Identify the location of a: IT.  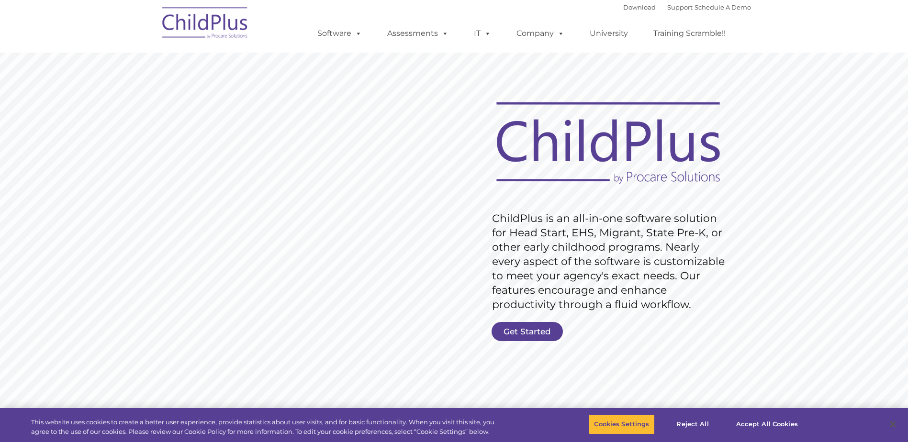
(482, 33).